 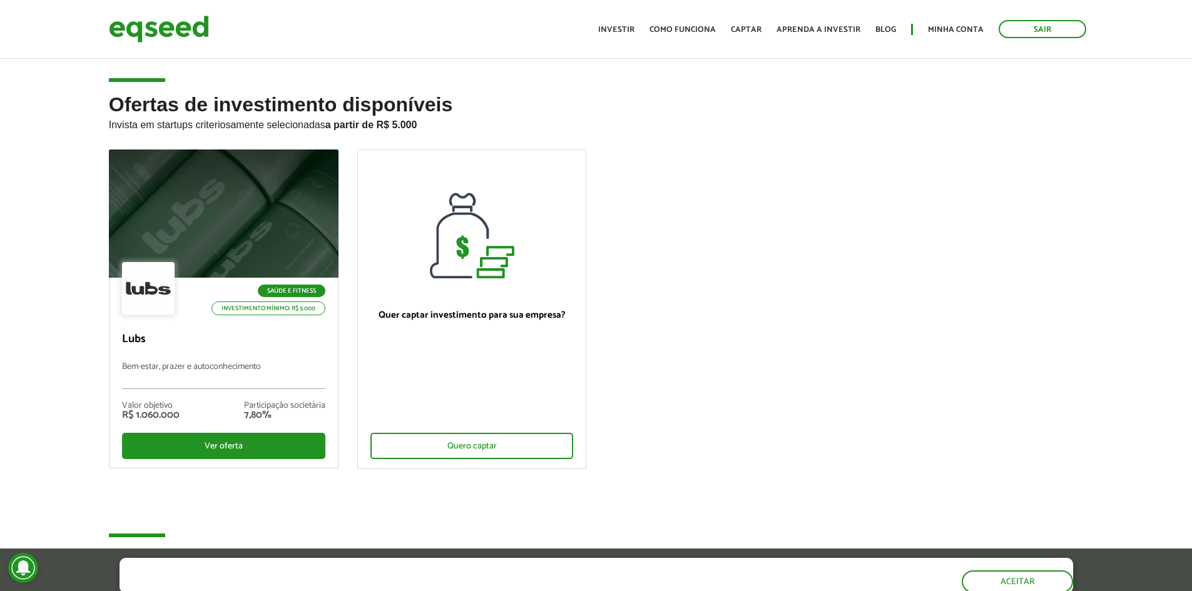 What do you see at coordinates (151, 406) in the screenshot?
I see `div: Valor objetivo` at bounding box center [151, 406].